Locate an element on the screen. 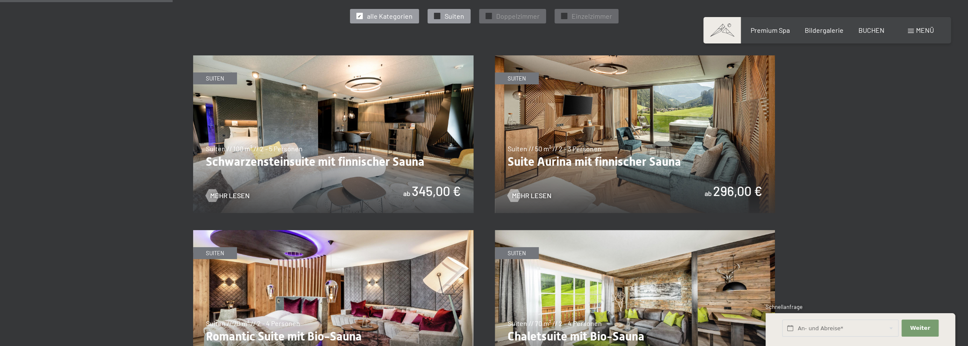 This screenshot has height=346, width=968. span: Einzelzimmer is located at coordinates (591, 16).